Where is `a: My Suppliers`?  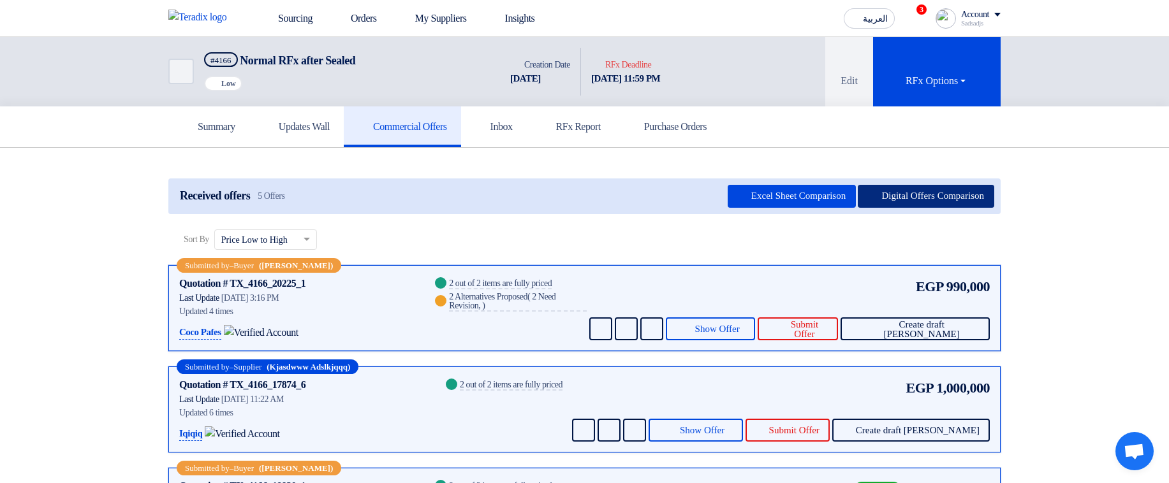 a: My Suppliers is located at coordinates (432, 18).